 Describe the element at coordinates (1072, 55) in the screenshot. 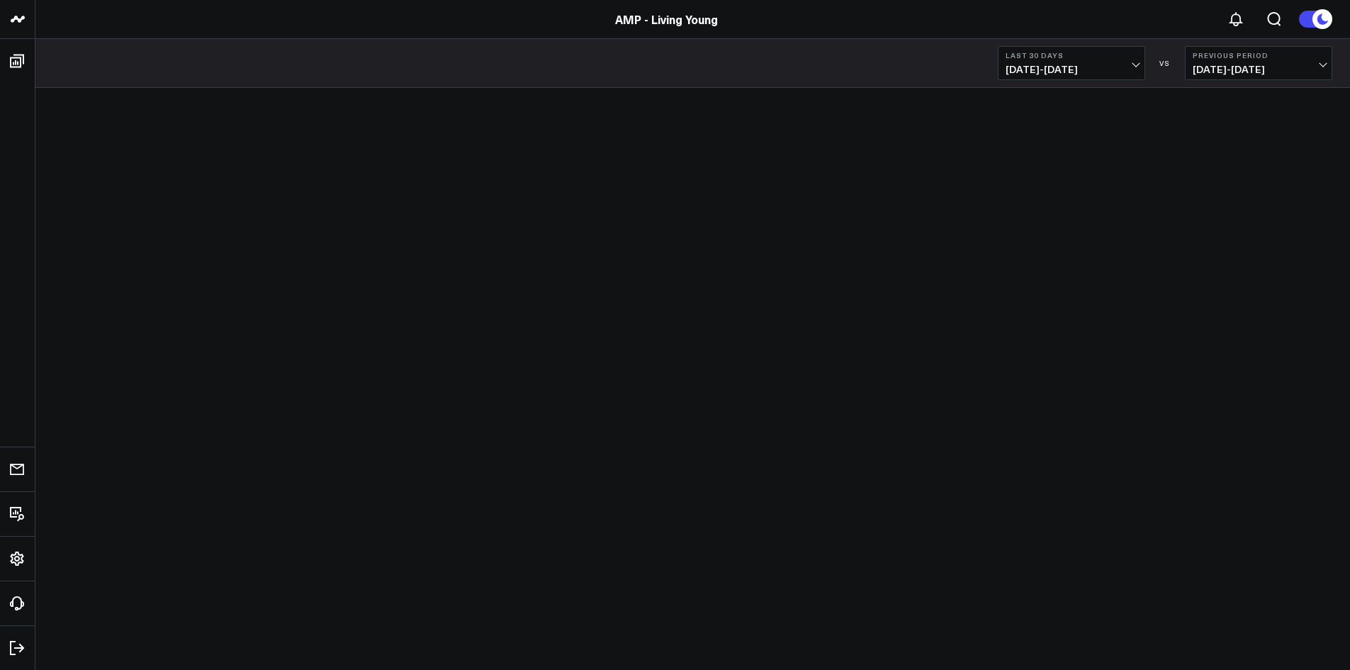

I see `b: Last 30 Days` at that location.